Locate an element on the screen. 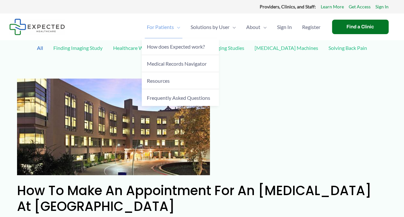 This screenshot has height=217, width=404. a: How does Expected work? is located at coordinates (180, 47).